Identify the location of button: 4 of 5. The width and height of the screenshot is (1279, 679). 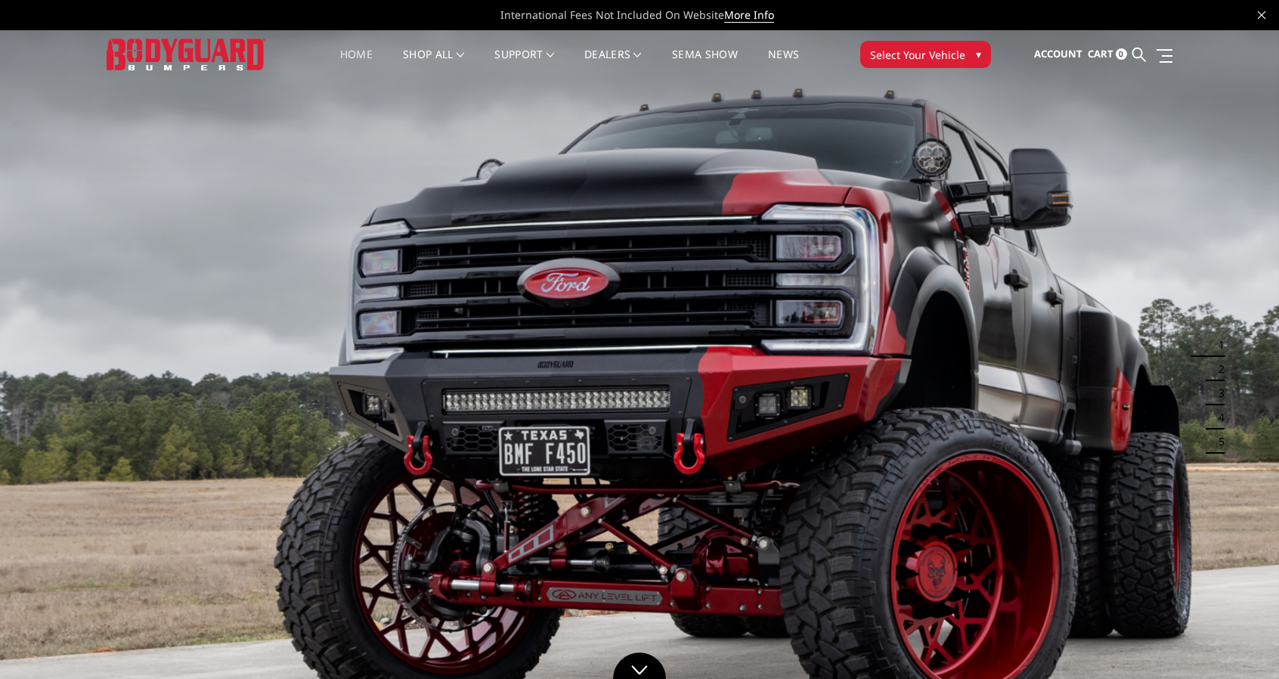
(1217, 417).